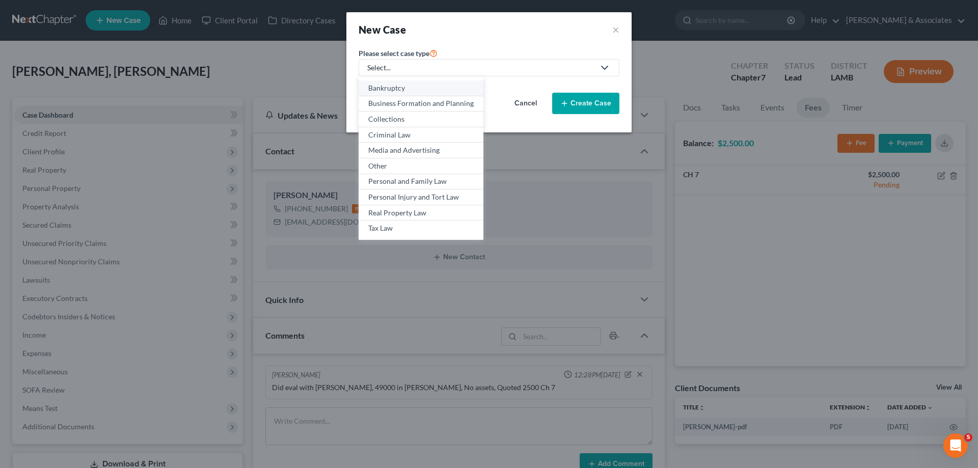 Image resolution: width=978 pixels, height=468 pixels. I want to click on a: Personal Injury and Tort Law, so click(421, 197).